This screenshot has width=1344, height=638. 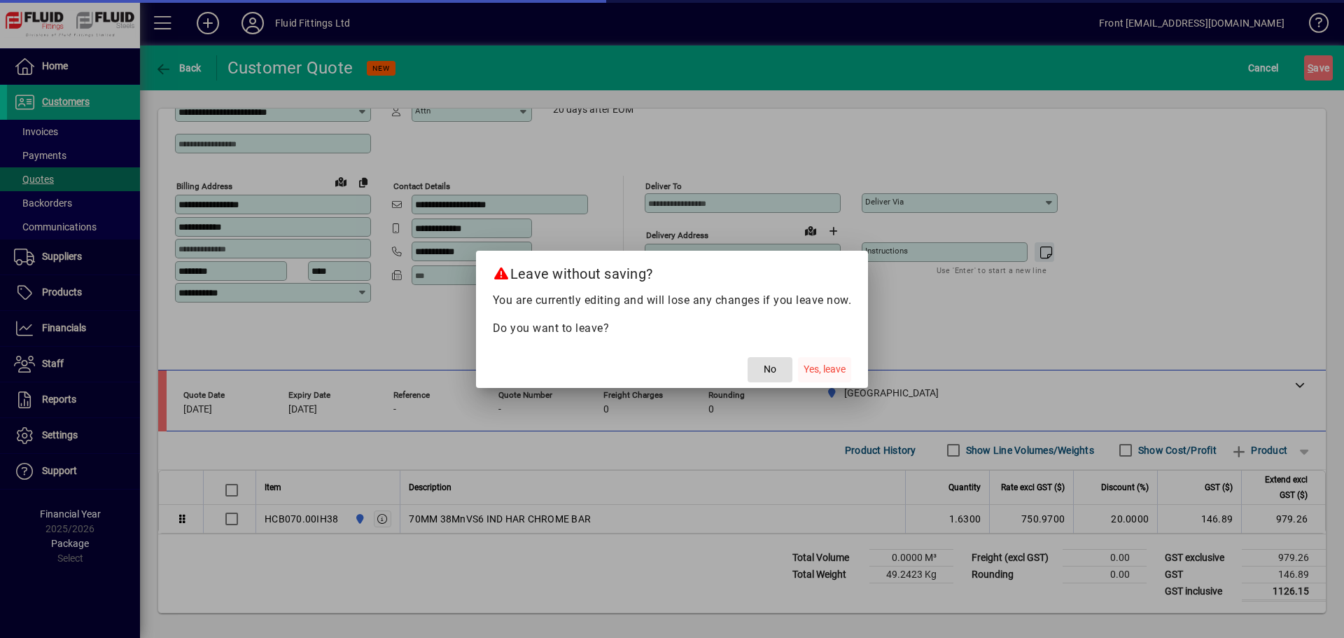 What do you see at coordinates (770, 369) in the screenshot?
I see `span: No` at bounding box center [770, 369].